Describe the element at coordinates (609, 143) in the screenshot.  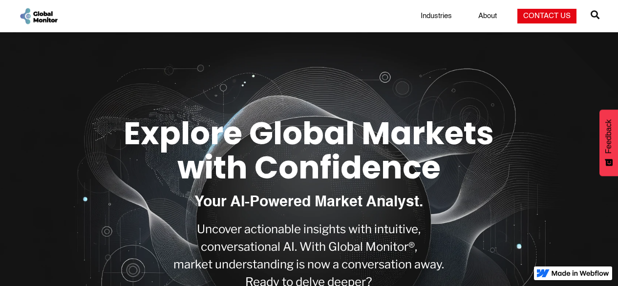
I see `button: Feedback - Show survey` at that location.